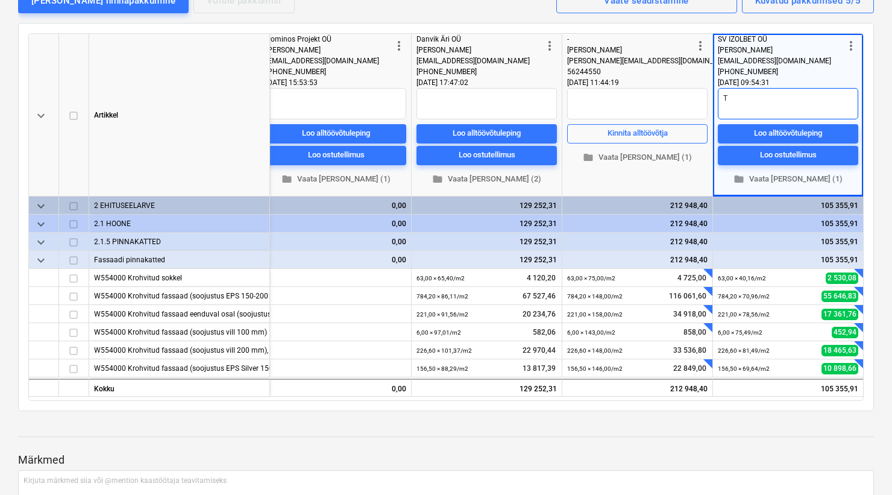 Image resolution: width=892 pixels, height=495 pixels. I want to click on small: 156,50 × 146,00 / m2, so click(595, 368).